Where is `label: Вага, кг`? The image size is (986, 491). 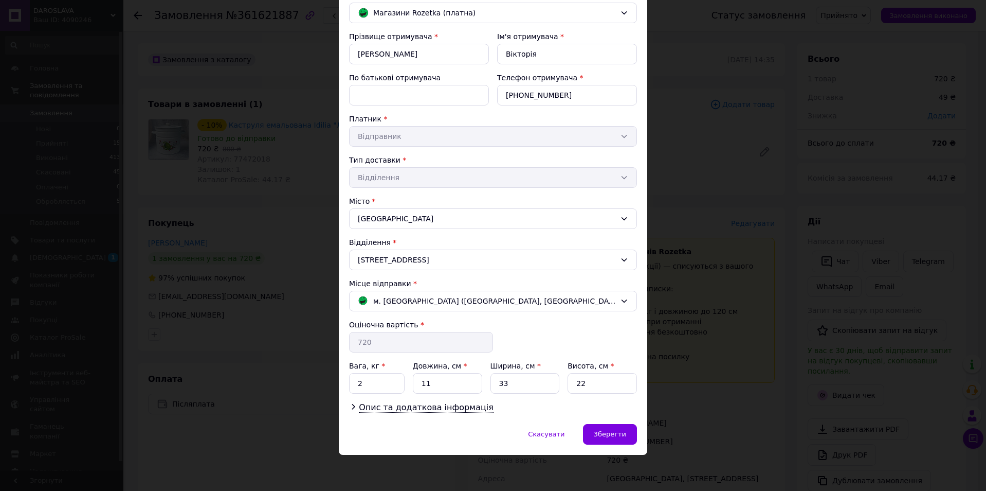 label: Вага, кг is located at coordinates (367, 366).